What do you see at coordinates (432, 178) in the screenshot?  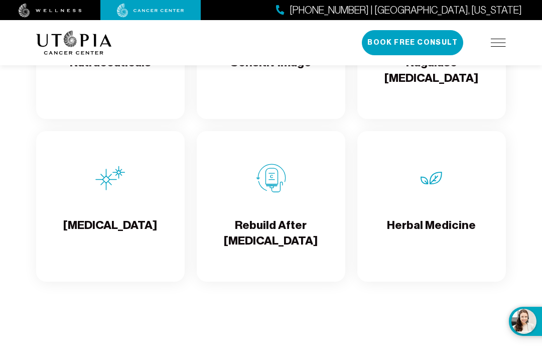 I see `img: Herbal Medicine` at bounding box center [432, 178].